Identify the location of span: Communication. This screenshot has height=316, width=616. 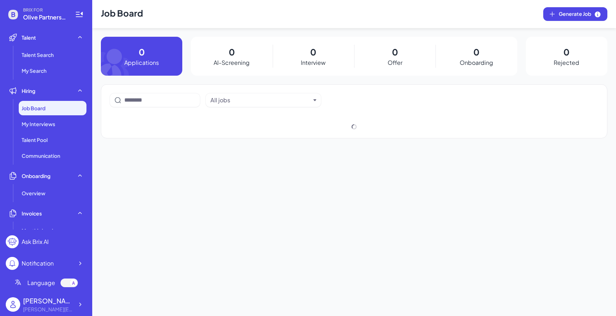
(41, 156).